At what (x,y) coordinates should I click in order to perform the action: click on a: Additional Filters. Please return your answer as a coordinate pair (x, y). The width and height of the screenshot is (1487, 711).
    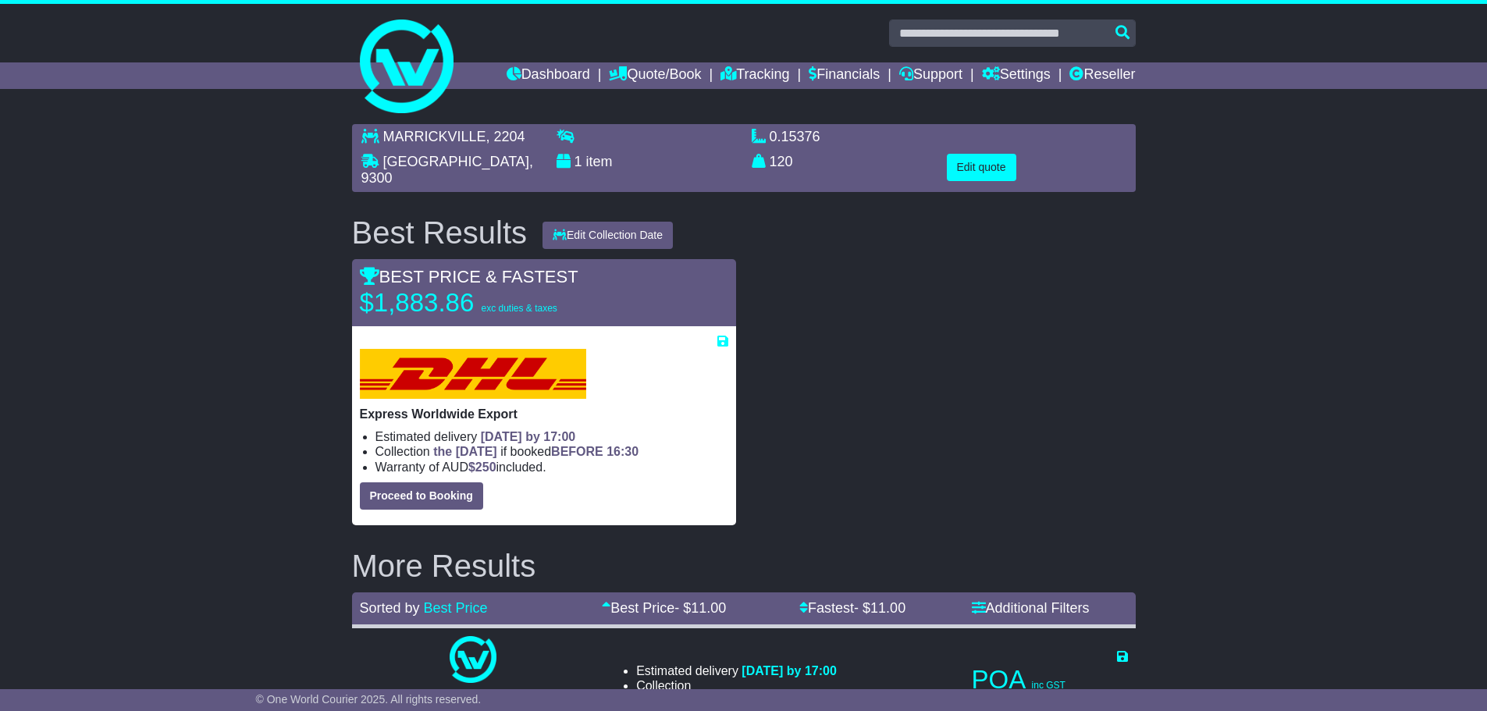
    Looking at the image, I should click on (1031, 608).